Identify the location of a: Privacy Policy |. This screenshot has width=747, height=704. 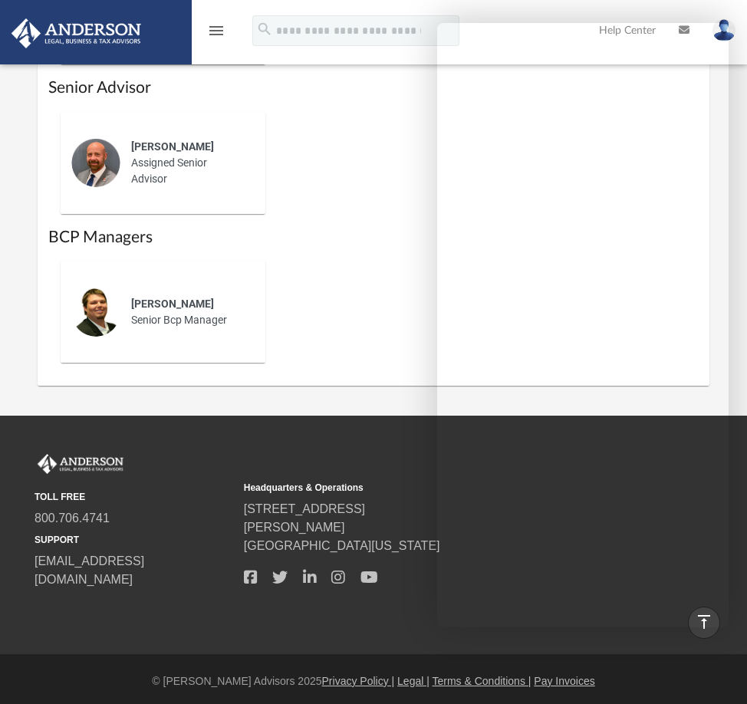
(358, 681).